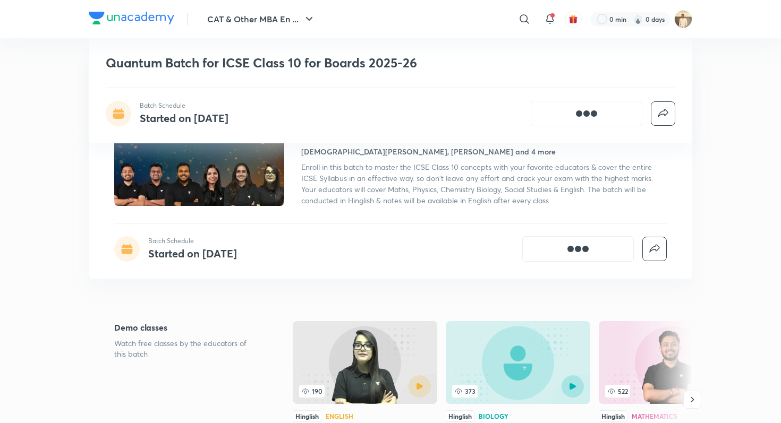  Describe the element at coordinates (638, 19) in the screenshot. I see `img: streak` at that location.